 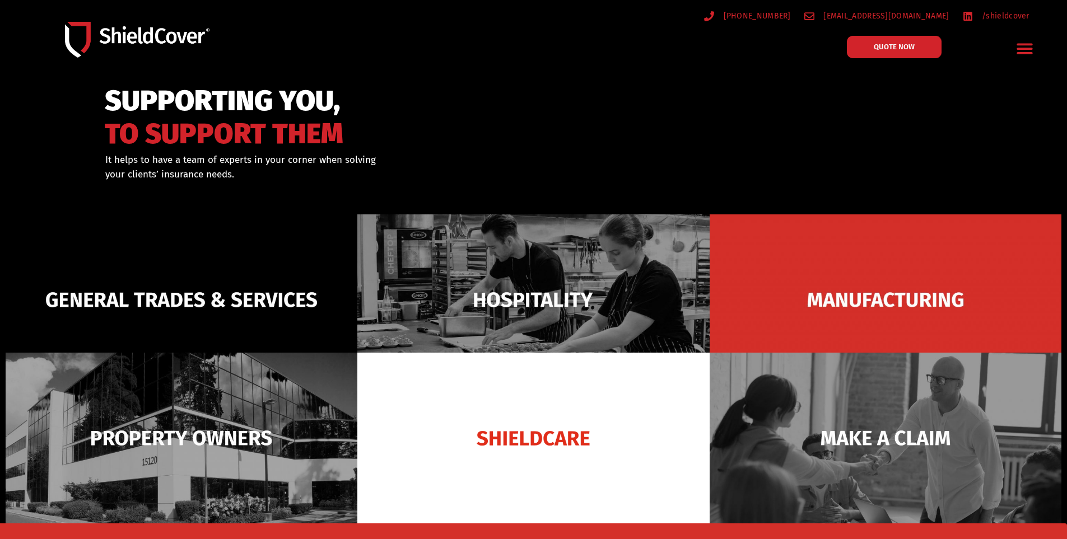 What do you see at coordinates (348, 167) in the screenshot?
I see `div: It helps to have a team of experts in your corner when solving` at bounding box center [348, 167].